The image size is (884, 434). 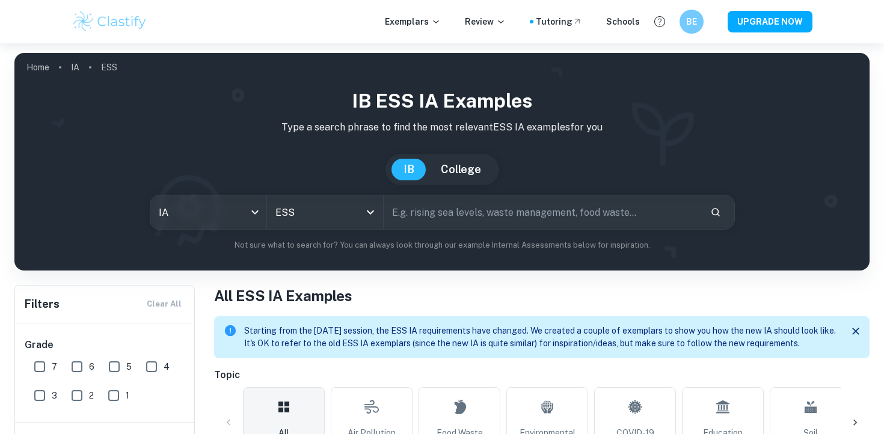 I want to click on h6: Filters, so click(x=42, y=304).